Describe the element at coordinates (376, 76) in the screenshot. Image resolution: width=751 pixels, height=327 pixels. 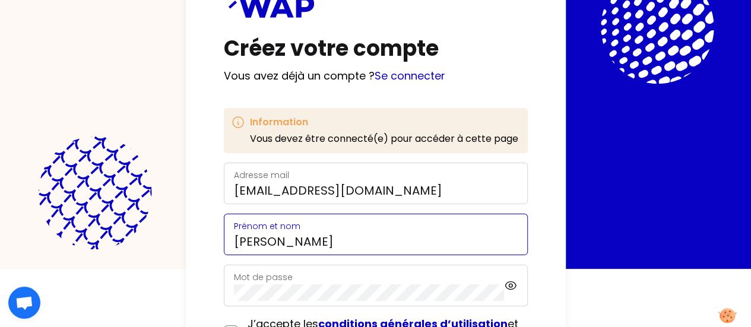
I see `p: Vous avez déjà un compte ?` at that location.